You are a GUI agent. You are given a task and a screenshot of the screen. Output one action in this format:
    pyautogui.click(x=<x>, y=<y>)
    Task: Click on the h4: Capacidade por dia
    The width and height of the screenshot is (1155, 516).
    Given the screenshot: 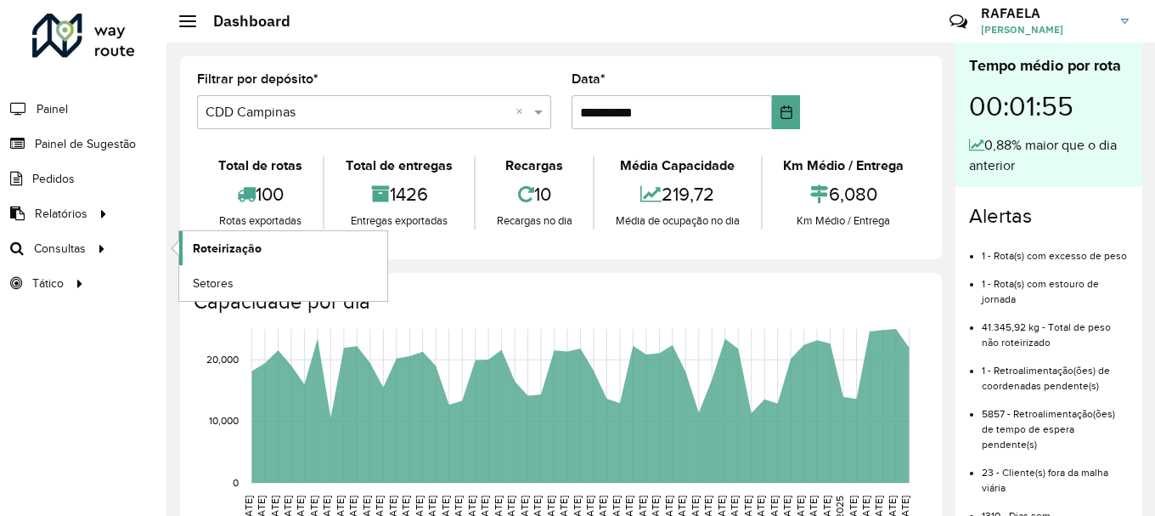 What is the action you would take?
    pyautogui.click(x=559, y=302)
    